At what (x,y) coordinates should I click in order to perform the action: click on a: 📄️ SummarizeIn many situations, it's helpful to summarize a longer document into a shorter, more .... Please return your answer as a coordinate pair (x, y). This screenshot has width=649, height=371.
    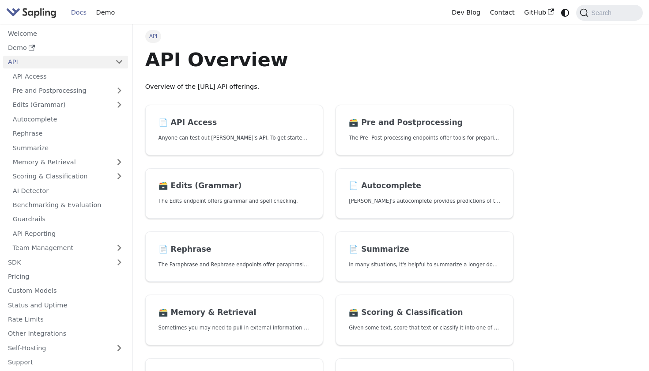
    Looking at the image, I should click on (425, 257).